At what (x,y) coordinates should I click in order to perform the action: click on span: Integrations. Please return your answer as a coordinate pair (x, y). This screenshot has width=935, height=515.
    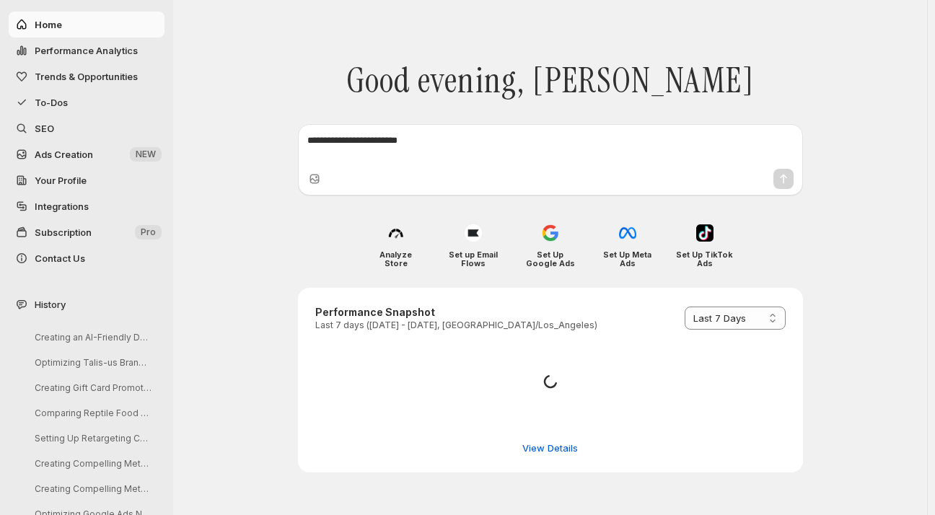
    Looking at the image, I should click on (61, 206).